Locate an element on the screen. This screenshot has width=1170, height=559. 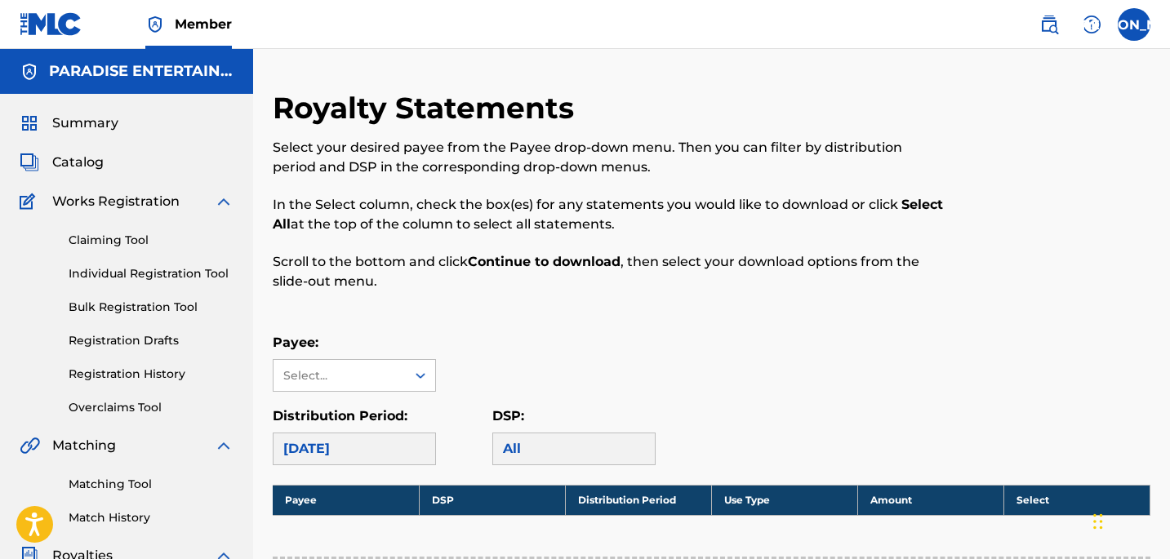
th: Distribution Period is located at coordinates (637, 500).